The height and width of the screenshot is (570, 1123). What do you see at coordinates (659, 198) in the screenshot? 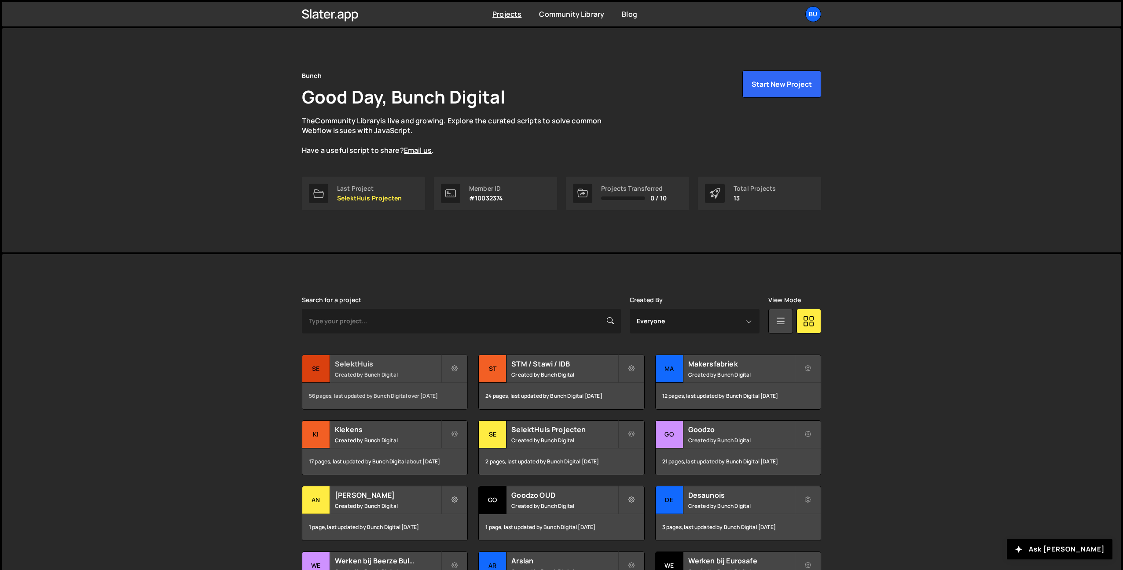
I see `span: 0 / 10` at bounding box center [659, 198].